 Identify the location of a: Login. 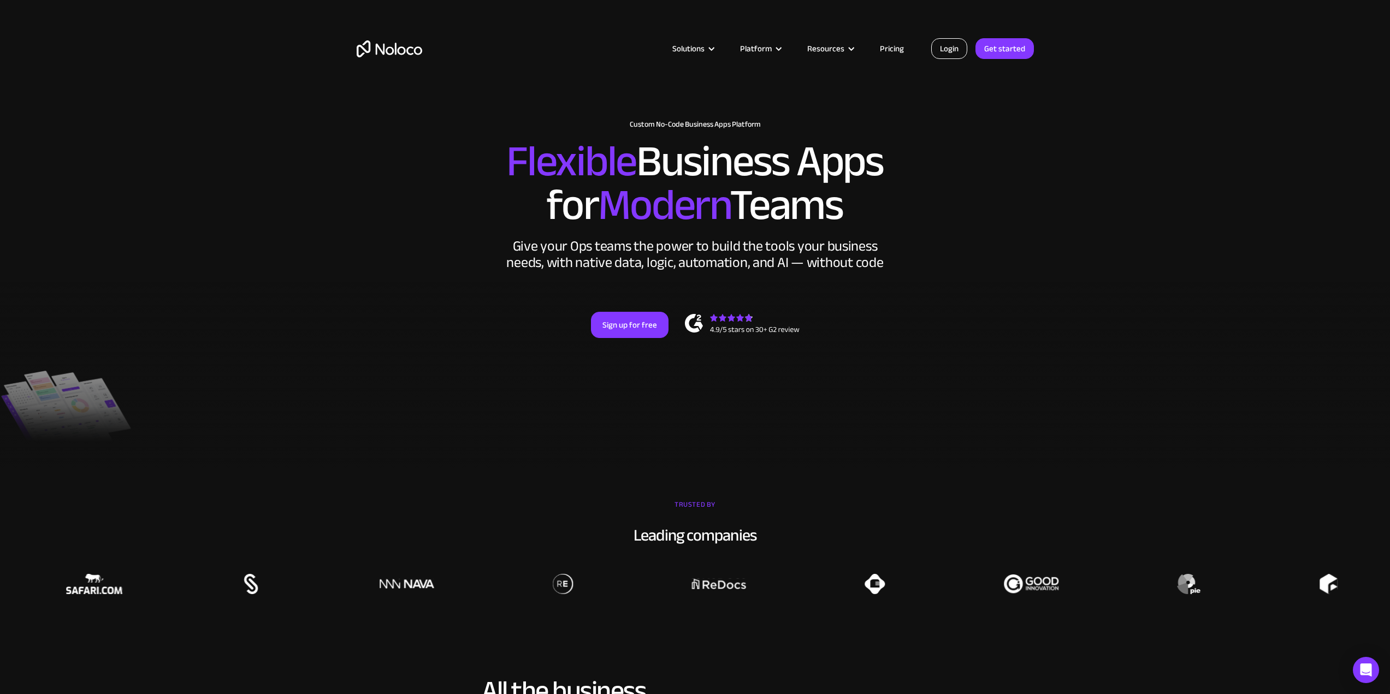
(949, 49).